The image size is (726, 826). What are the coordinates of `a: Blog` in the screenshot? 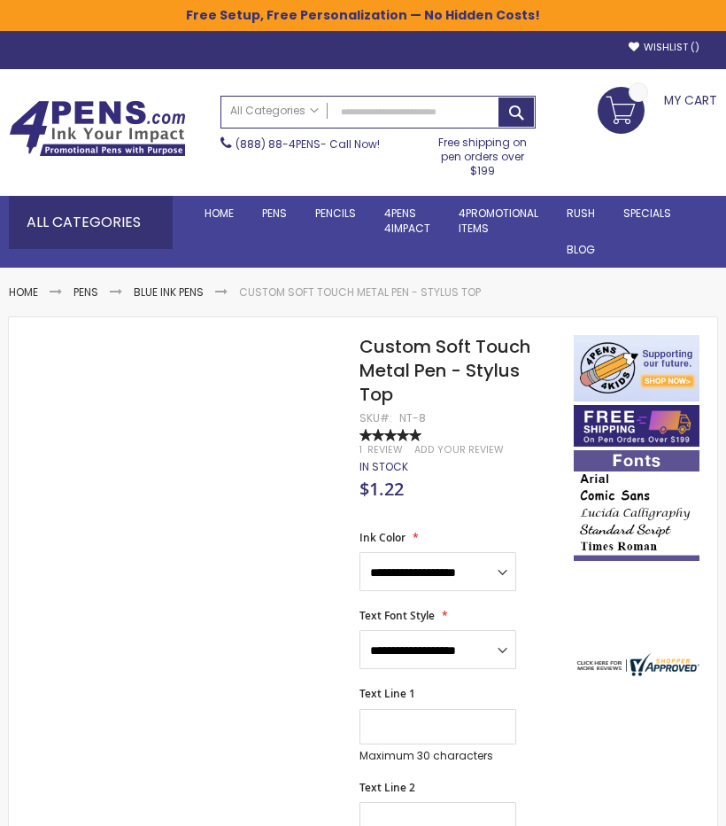 It's located at (581, 250).